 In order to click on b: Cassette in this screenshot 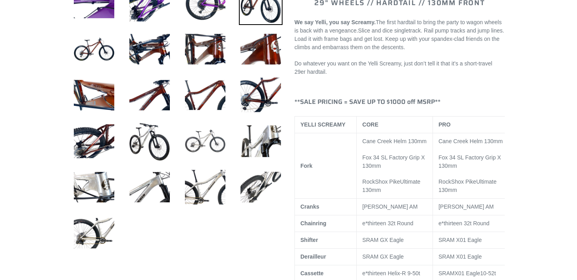, I will do `click(312, 273)`.